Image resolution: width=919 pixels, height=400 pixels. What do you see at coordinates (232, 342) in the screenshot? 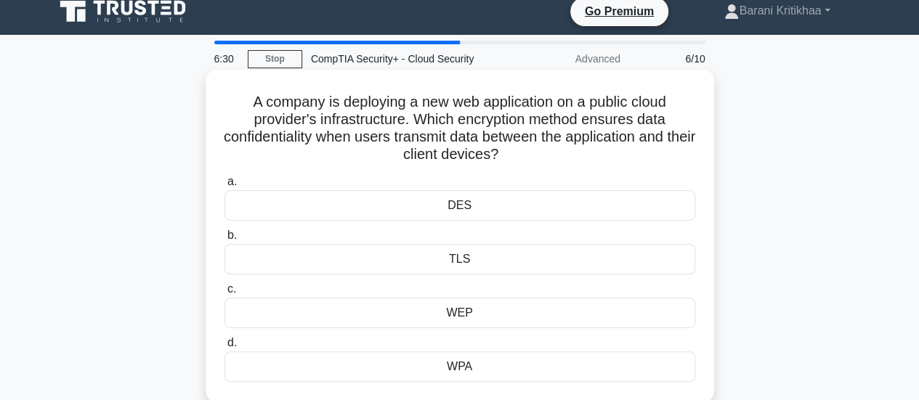
I see `span: d.` at bounding box center [232, 342].